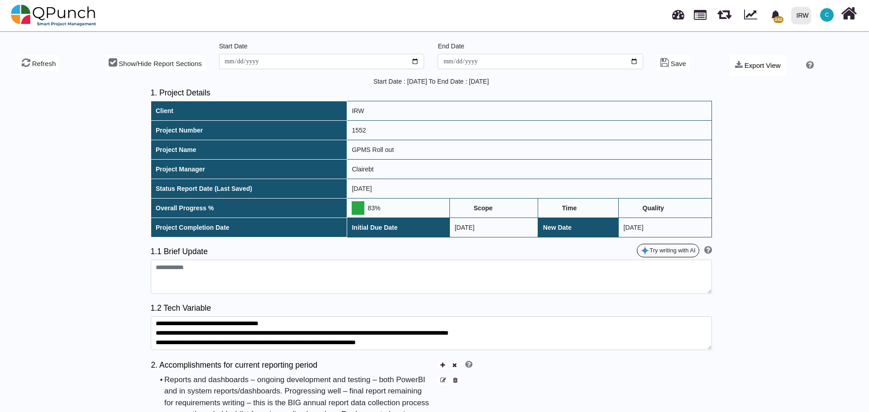 This screenshot has height=412, width=869. What do you see at coordinates (849, 14) in the screenshot?
I see `i: Home` at bounding box center [849, 14].